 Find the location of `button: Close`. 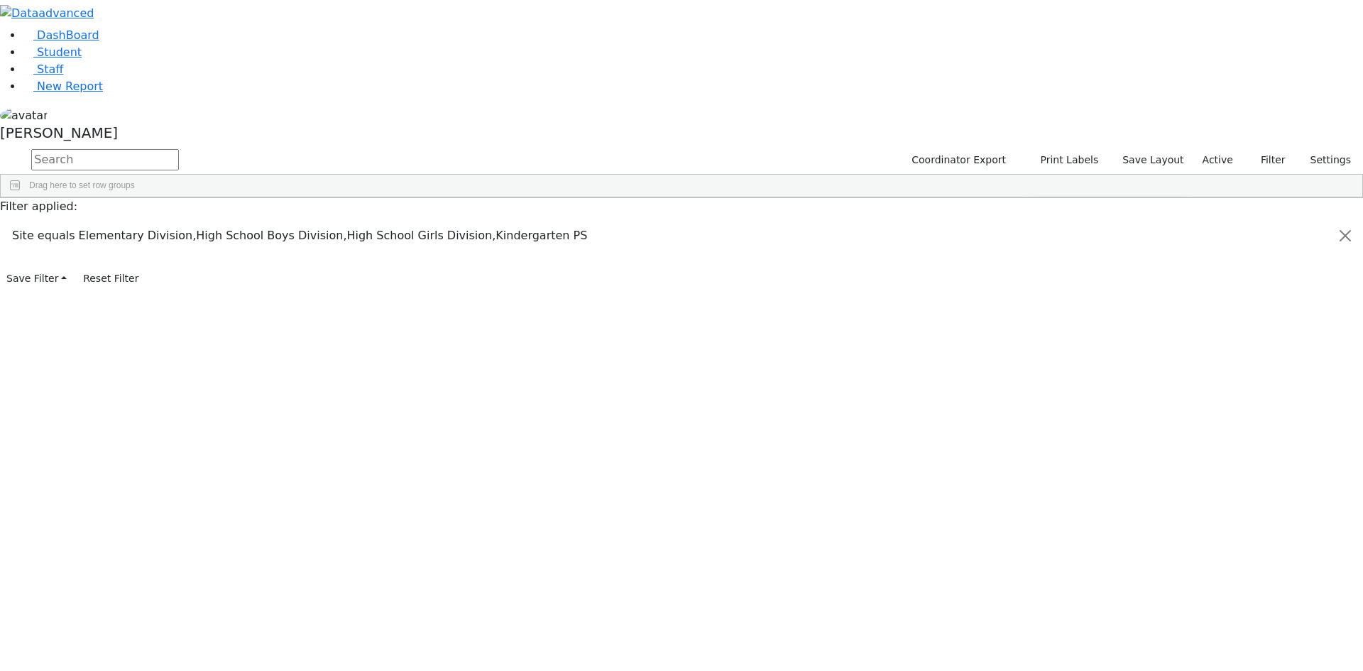

button: Close is located at coordinates (1345, 236).